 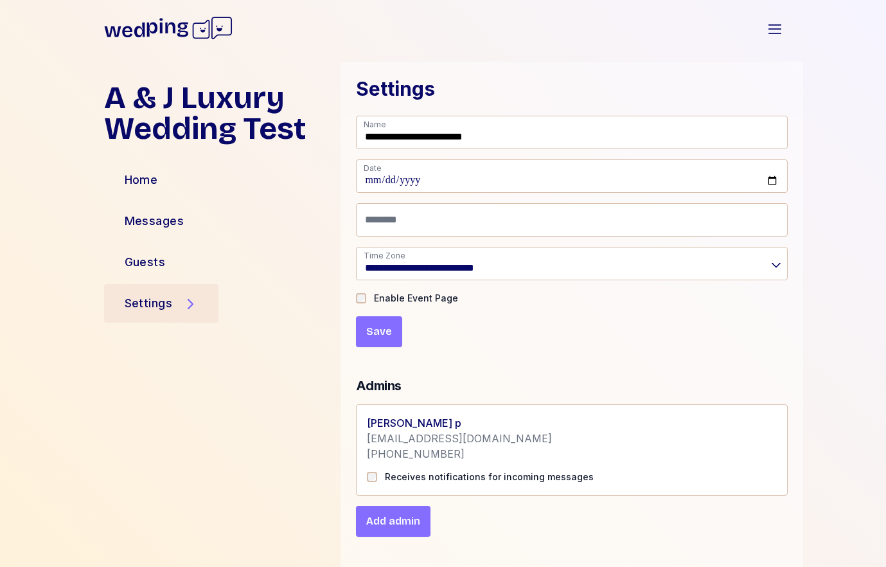 I want to click on h1: A & J Luxury Wedding Test, so click(x=217, y=113).